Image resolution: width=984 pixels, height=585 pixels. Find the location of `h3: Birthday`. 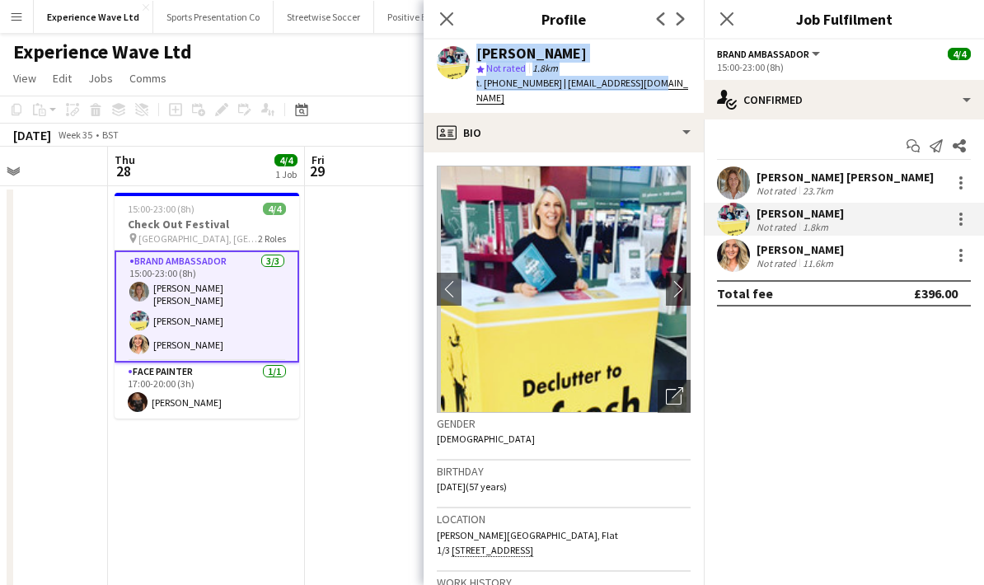

h3: Birthday is located at coordinates (564, 471).